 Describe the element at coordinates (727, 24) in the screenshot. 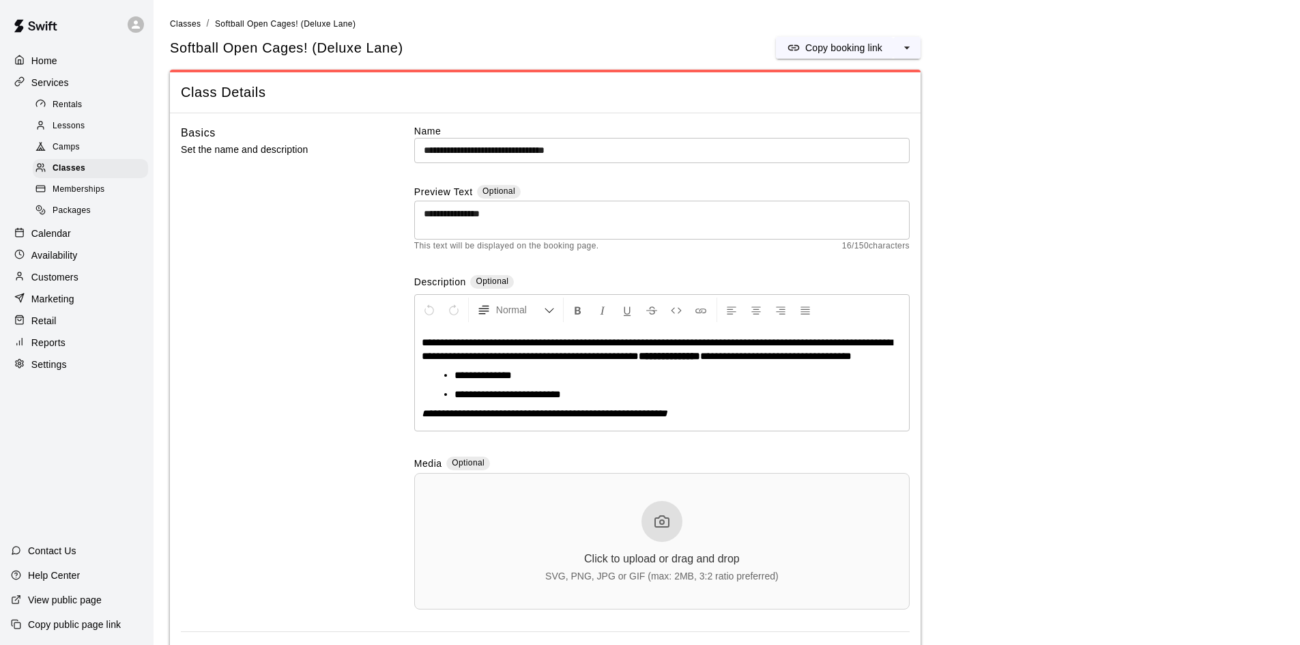

I see `nav: breadcrumb` at that location.